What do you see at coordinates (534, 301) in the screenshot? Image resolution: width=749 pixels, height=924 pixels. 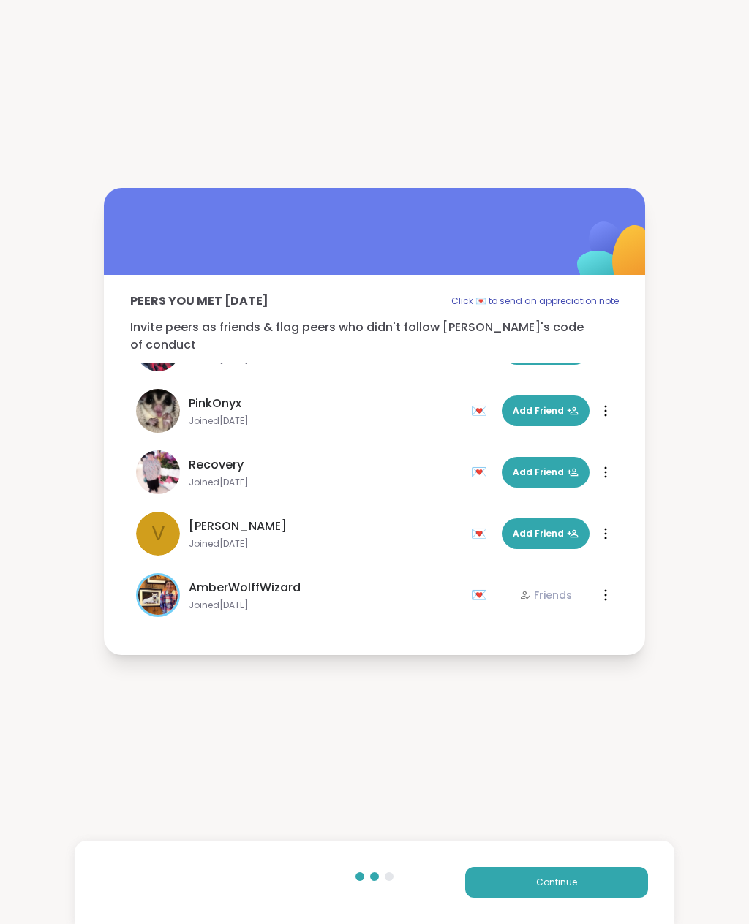 I see `p: Click 💌 to send an appreciation note` at bounding box center [534, 301].